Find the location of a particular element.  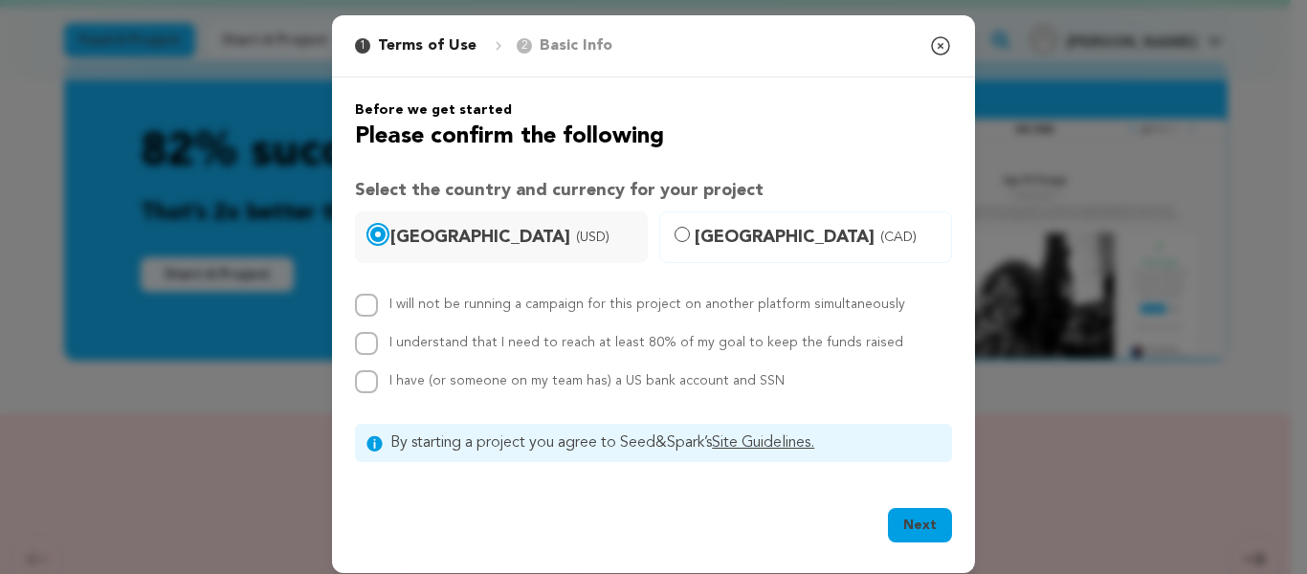

label: I will not be running a campaign for this project on another platform simultaneously is located at coordinates (647, 304).